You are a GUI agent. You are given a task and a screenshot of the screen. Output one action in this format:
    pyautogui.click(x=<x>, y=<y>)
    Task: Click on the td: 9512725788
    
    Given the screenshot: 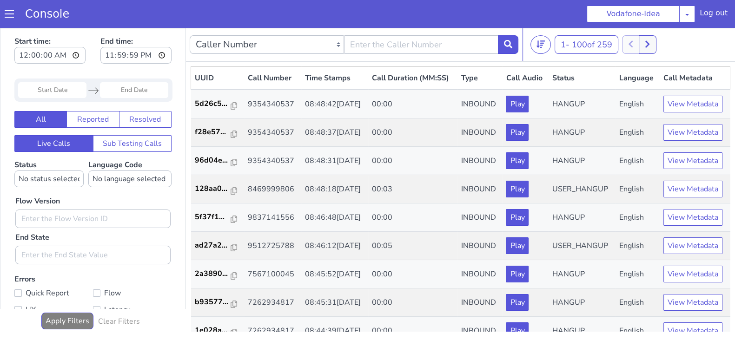 What is the action you would take?
    pyautogui.click(x=273, y=218)
    